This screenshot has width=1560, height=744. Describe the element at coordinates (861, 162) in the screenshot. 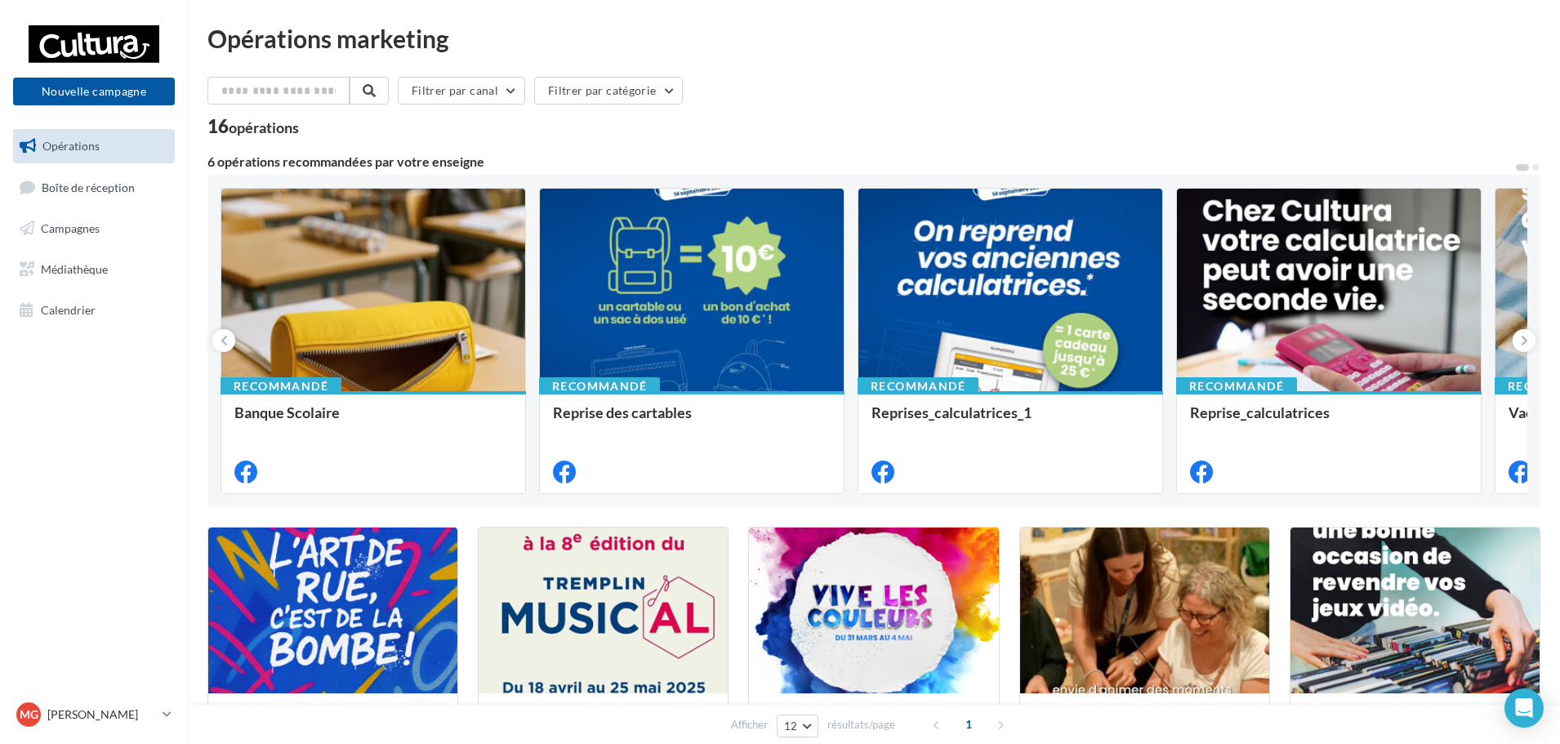

I see `div: 6 opérations recommandées par votre enseigne` at that location.